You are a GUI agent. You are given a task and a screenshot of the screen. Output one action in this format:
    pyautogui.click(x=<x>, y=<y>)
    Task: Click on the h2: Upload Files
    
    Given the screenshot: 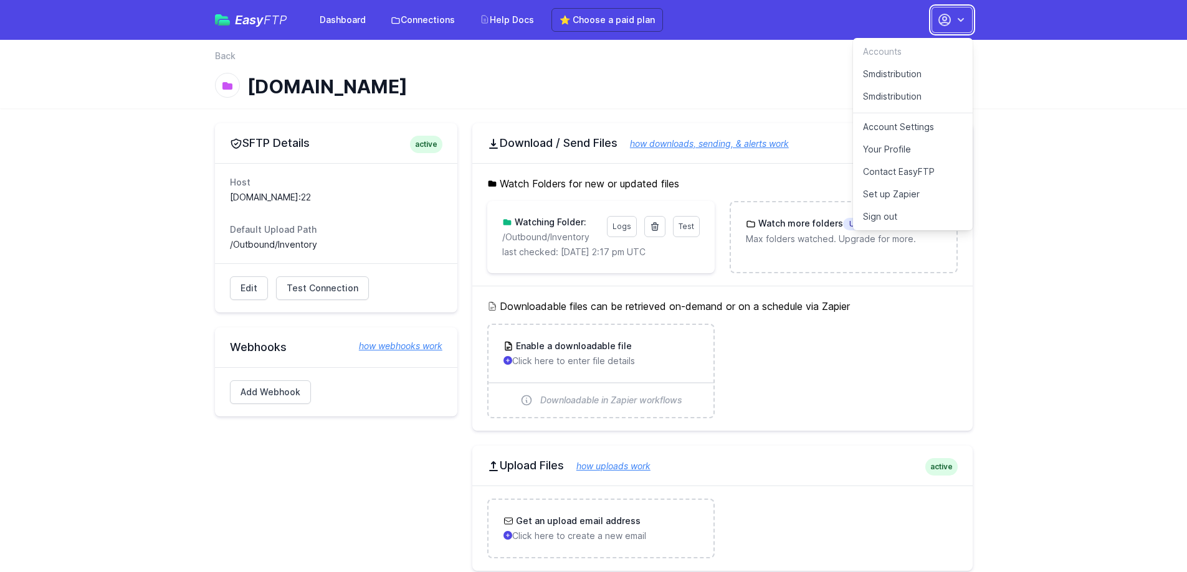 What is the action you would take?
    pyautogui.click(x=722, y=466)
    